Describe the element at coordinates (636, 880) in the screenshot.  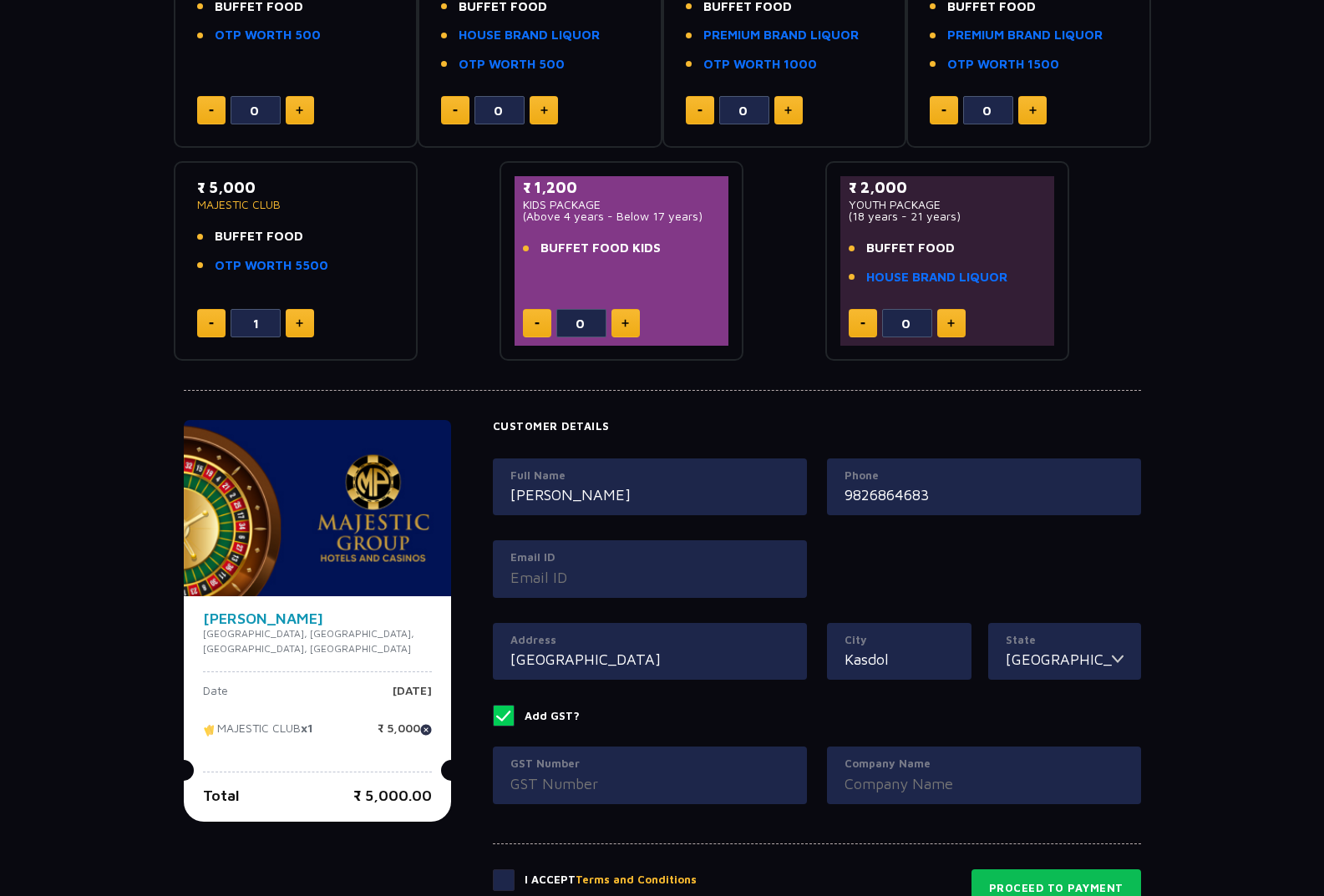
I see `button: Terms and Conditions` at that location.